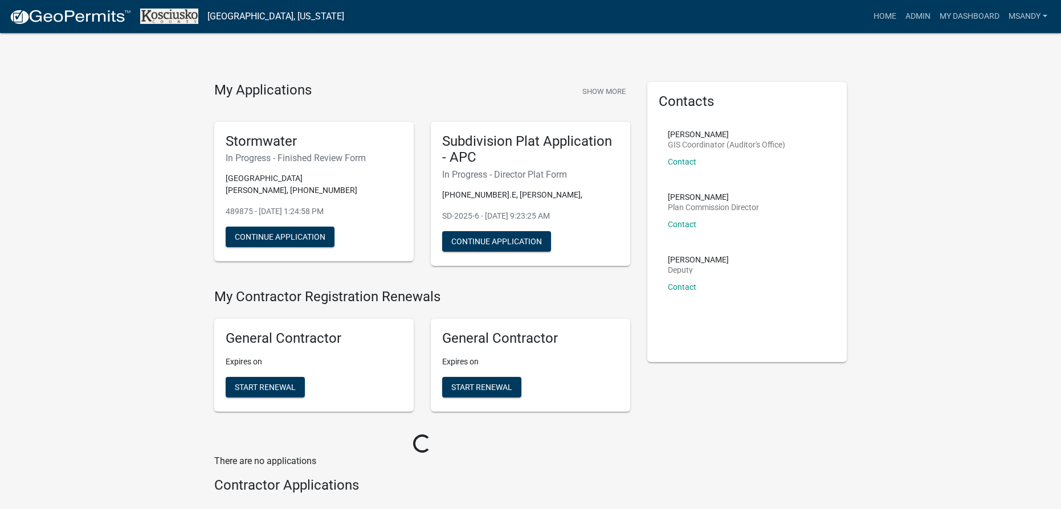 The width and height of the screenshot is (1061, 509). What do you see at coordinates (969, 17) in the screenshot?
I see `a: My Dashboard` at bounding box center [969, 17].